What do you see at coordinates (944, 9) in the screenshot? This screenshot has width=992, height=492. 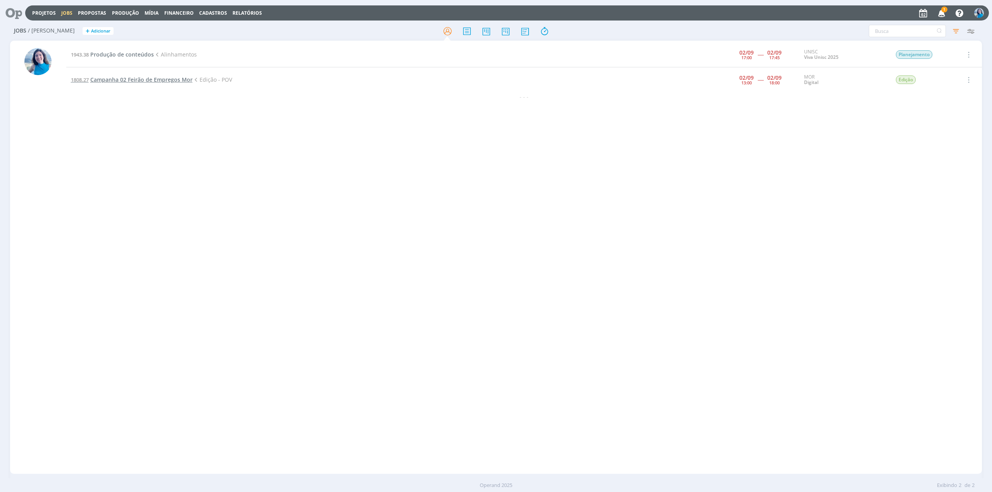 I see `span: 1` at bounding box center [944, 9].